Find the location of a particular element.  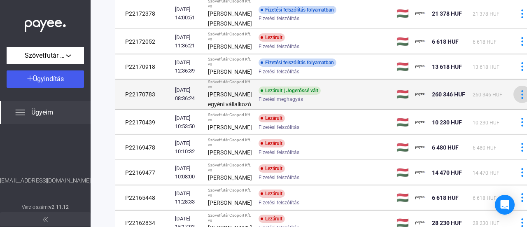

td: P22165448 is located at coordinates (143, 198).